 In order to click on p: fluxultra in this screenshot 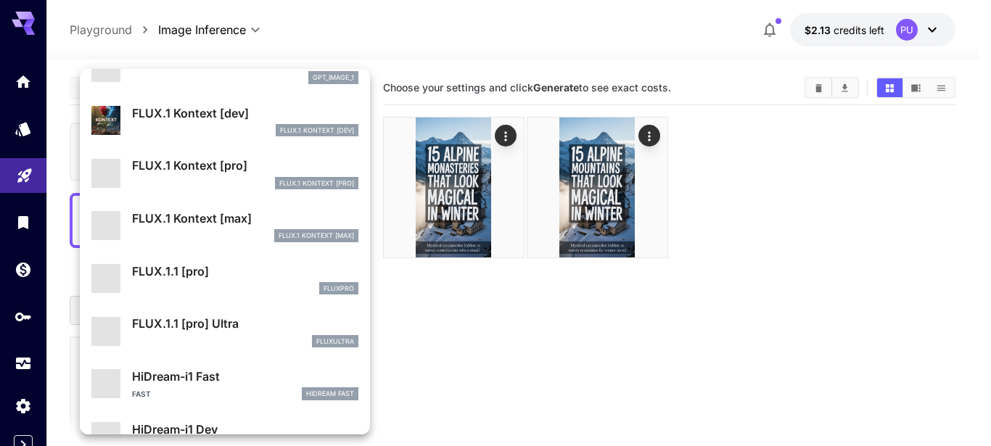, I will do `click(335, 342)`.